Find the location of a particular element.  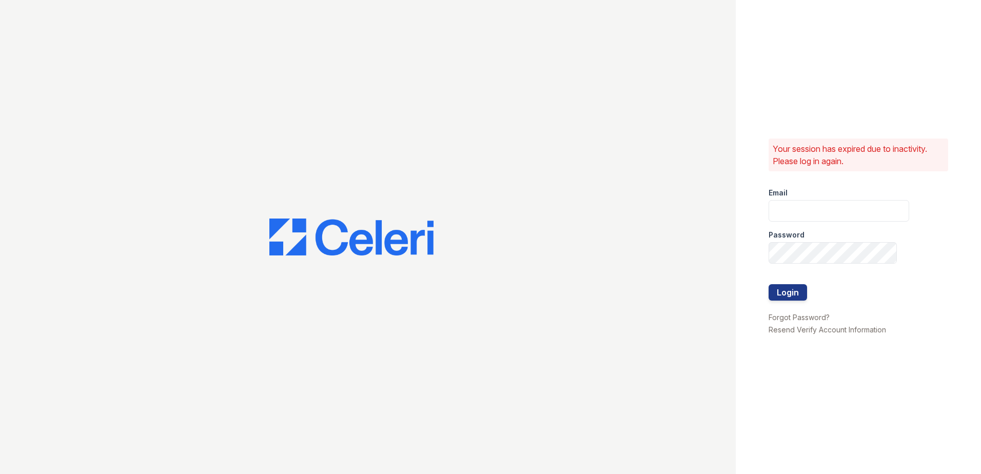

label: Email is located at coordinates (778, 193).